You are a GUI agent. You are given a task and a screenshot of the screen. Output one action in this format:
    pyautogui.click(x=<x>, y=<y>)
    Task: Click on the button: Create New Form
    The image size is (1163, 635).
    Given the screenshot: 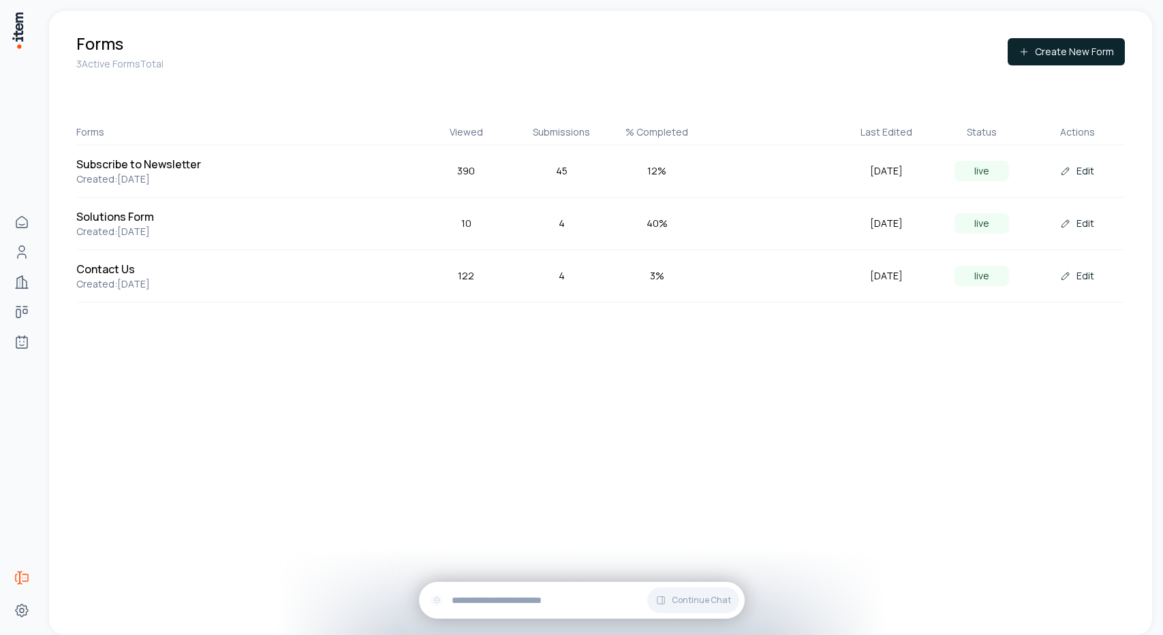 What is the action you would take?
    pyautogui.click(x=1067, y=52)
    